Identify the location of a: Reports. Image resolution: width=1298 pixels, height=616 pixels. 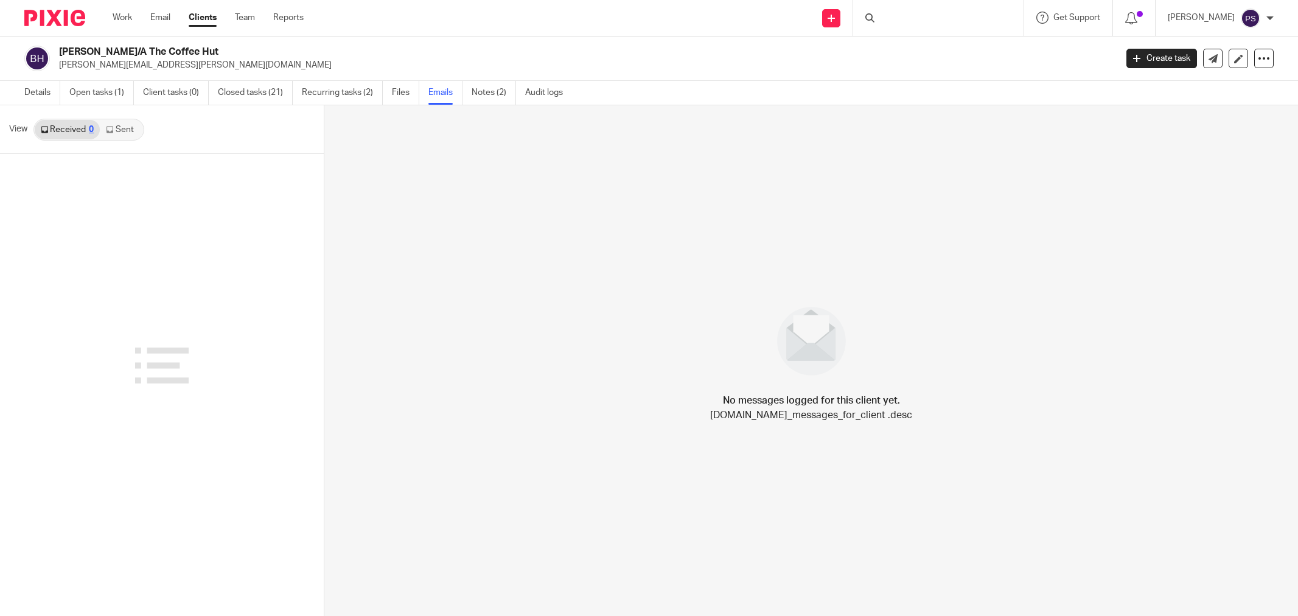
(288, 18).